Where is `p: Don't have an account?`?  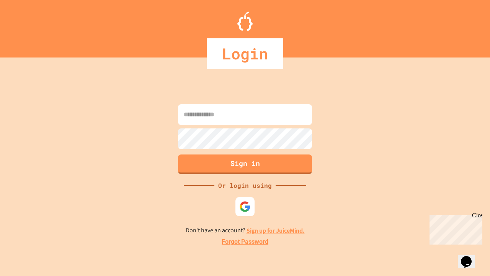
p: Don't have an account? is located at coordinates (245, 230).